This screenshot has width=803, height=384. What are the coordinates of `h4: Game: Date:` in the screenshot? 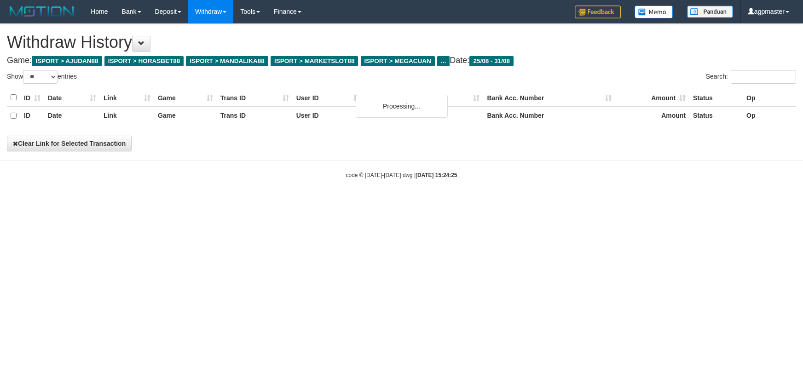 It's located at (401, 61).